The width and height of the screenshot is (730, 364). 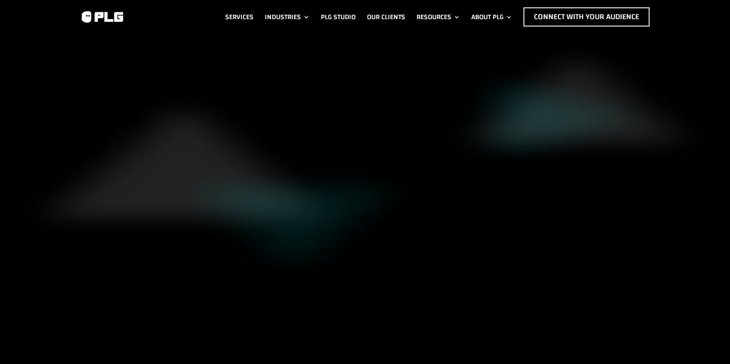 What do you see at coordinates (438, 17) in the screenshot?
I see `a: Resources` at bounding box center [438, 17].